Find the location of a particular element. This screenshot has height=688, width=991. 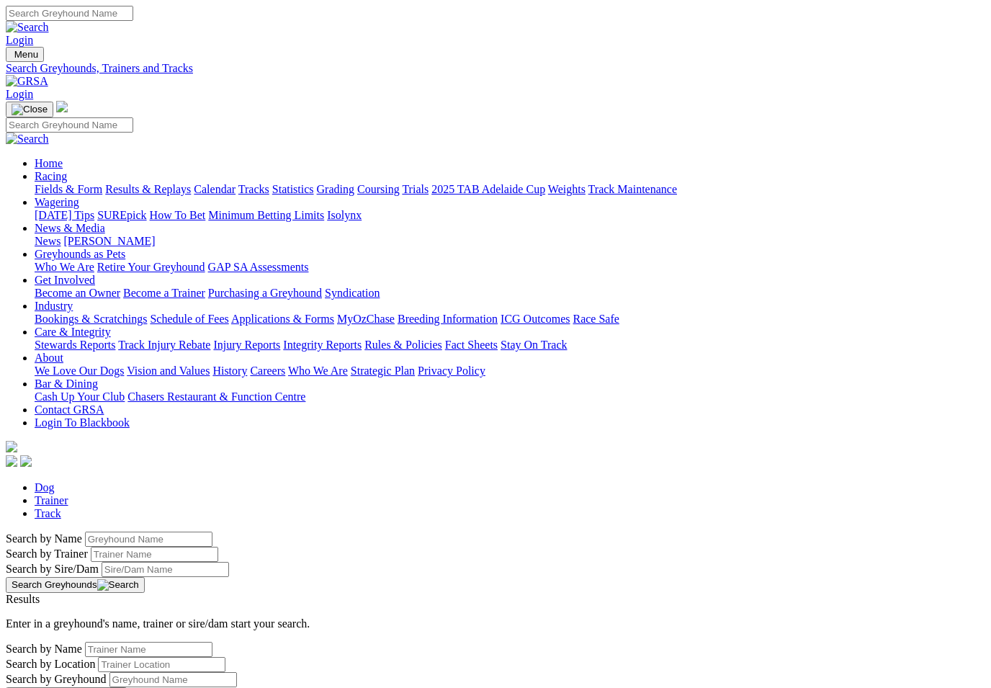

div: Greyhounds as Pets is located at coordinates (510, 267).